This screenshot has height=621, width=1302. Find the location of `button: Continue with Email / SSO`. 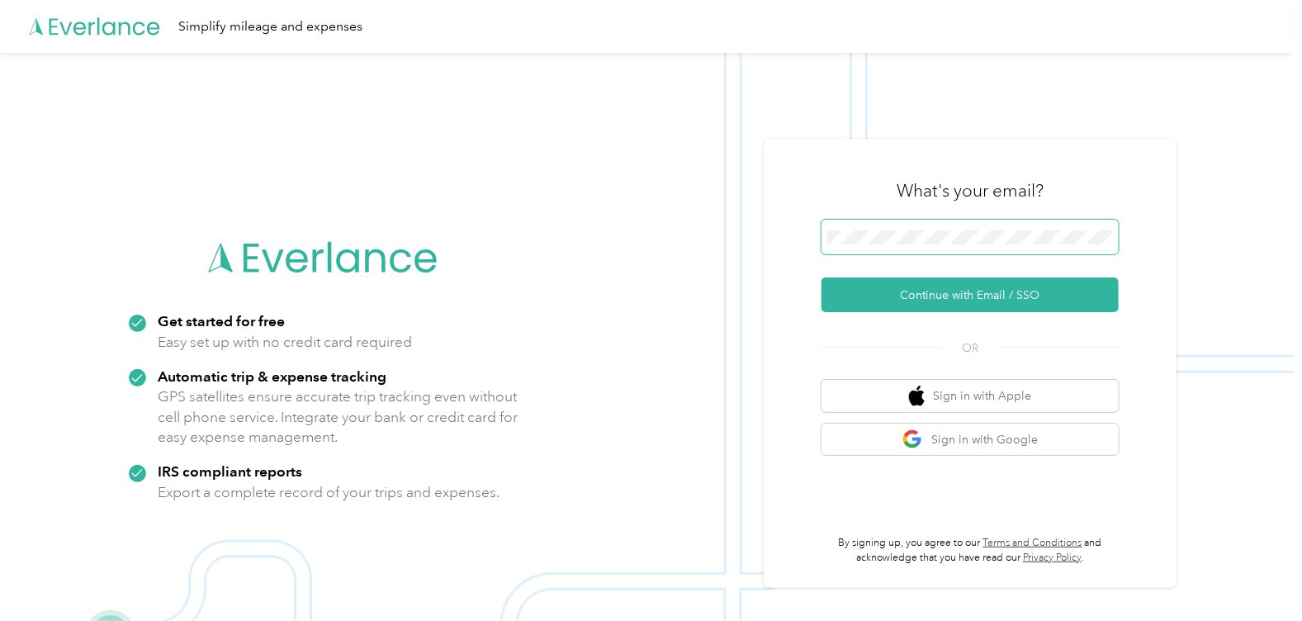

button: Continue with Email / SSO is located at coordinates (970, 295).